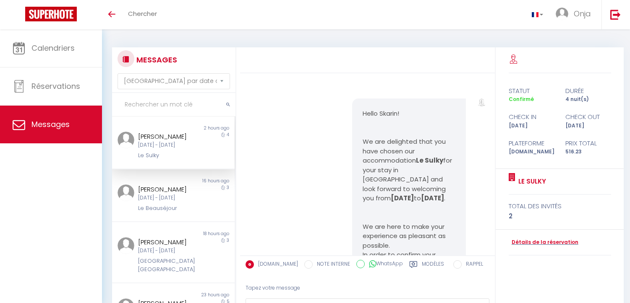 Image resolution: width=630 pixels, height=303 pixels. I want to click on div: Tapez votre message, so click(367, 288).